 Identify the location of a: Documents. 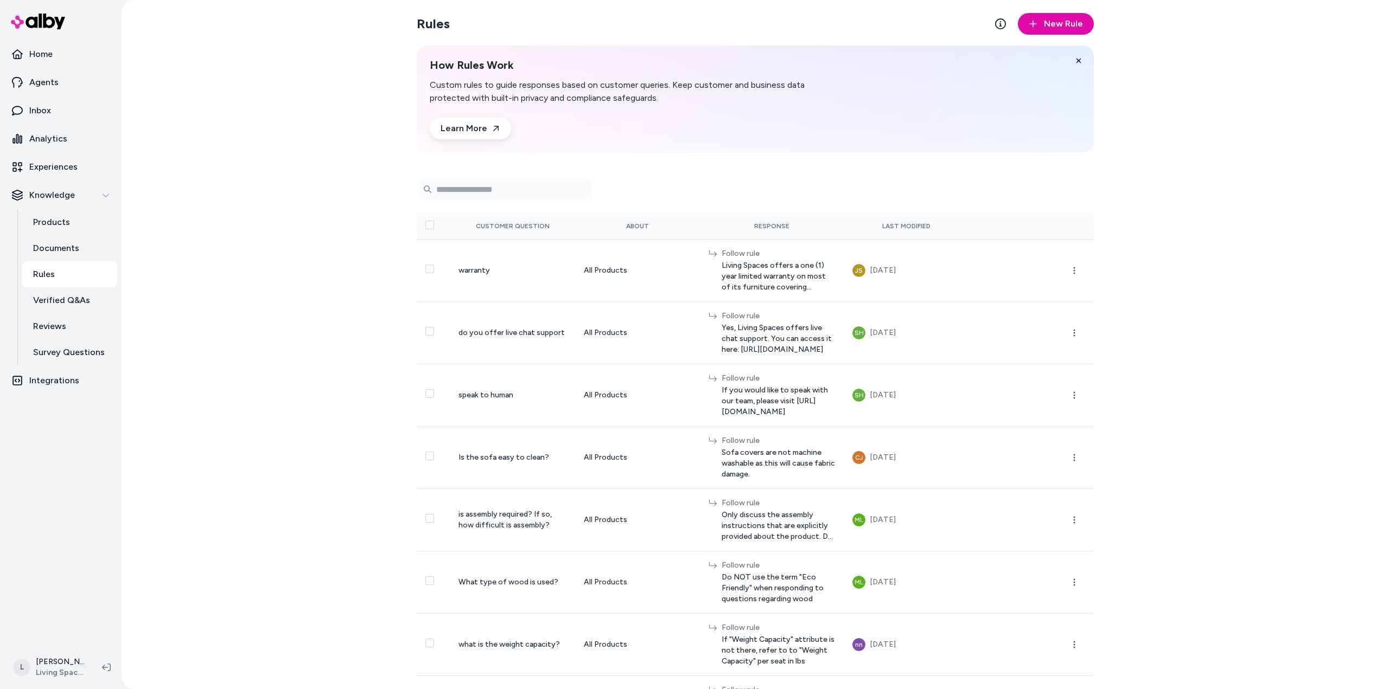
(69, 248).